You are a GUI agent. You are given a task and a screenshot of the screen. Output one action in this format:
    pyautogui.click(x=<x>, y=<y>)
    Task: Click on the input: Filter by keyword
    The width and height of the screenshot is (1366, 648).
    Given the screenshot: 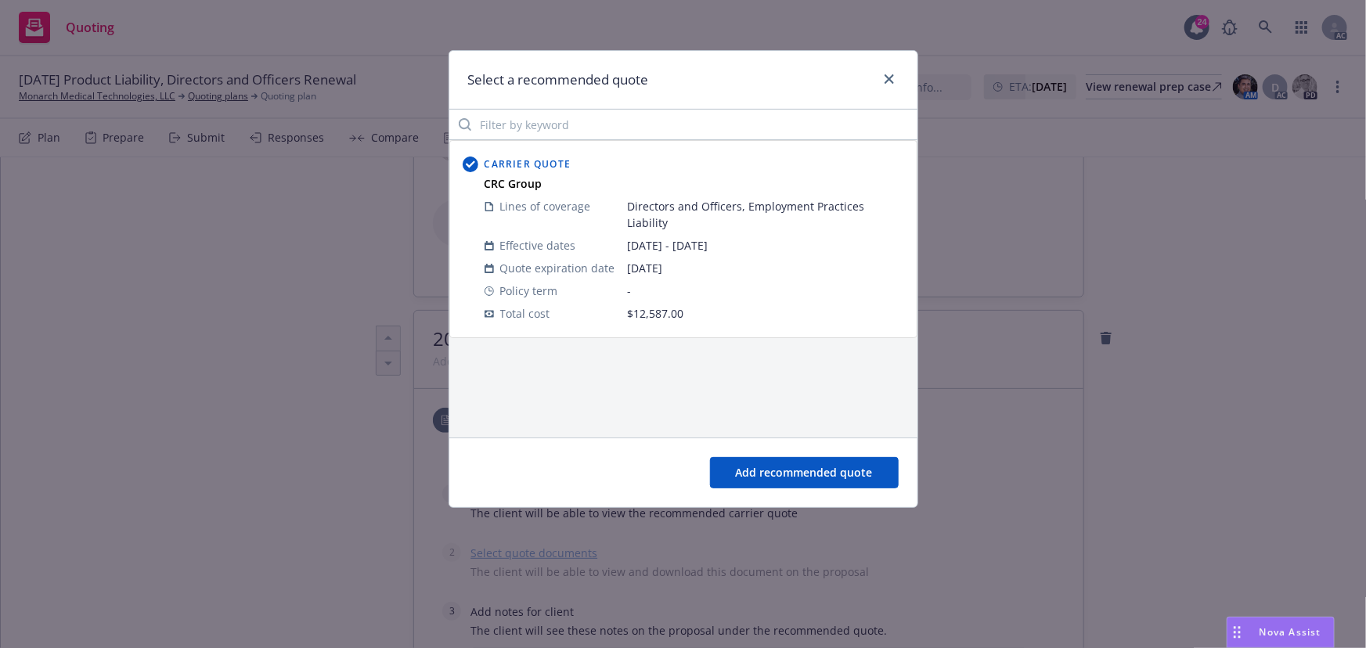 What is the action you would take?
    pyautogui.click(x=684, y=124)
    